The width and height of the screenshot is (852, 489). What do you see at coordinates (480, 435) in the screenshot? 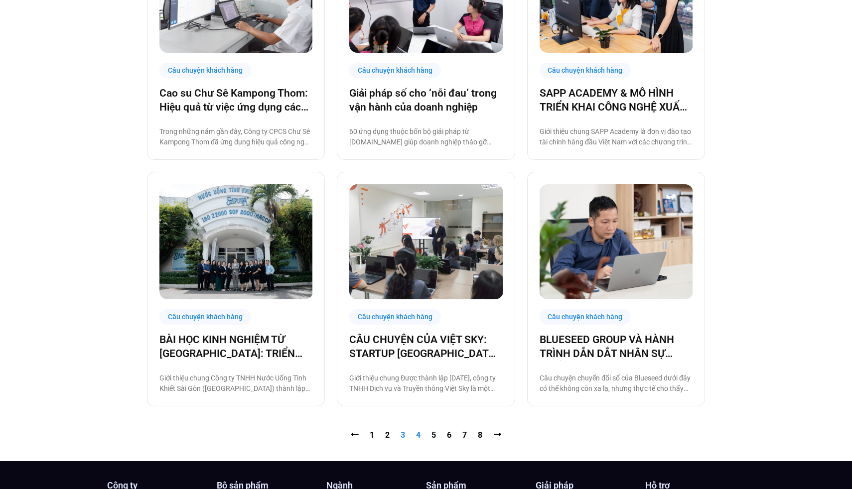
I see `a: 8` at bounding box center [480, 435].